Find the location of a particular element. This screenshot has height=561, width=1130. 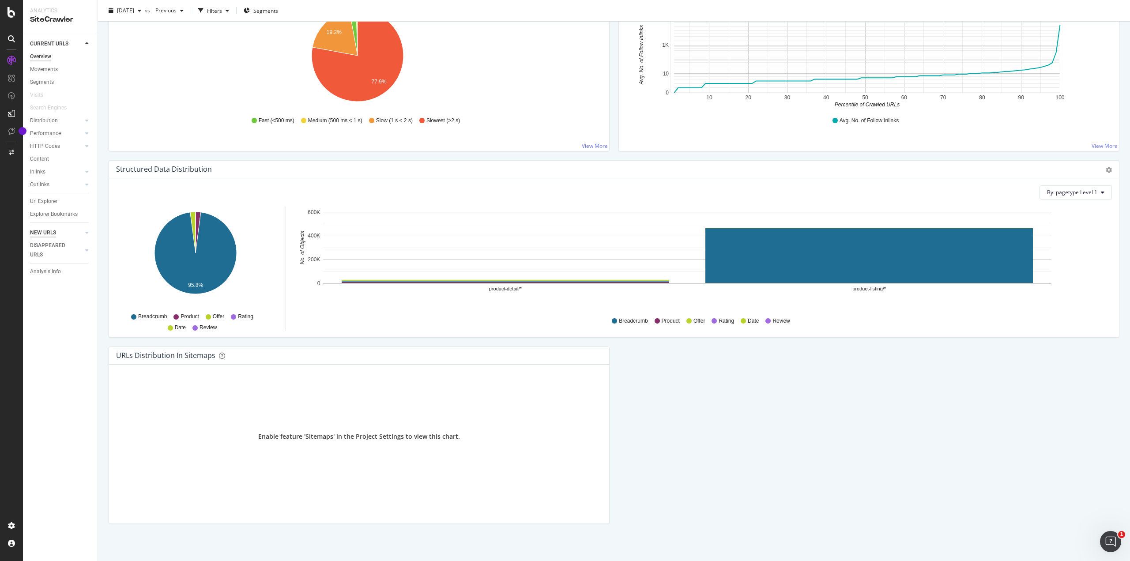

div: Structured Data Distribution is located at coordinates (164, 169).